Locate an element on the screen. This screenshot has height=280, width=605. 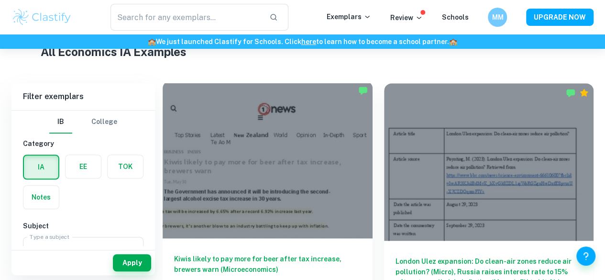
h6: Filter exemplars is located at coordinates (83, 97).